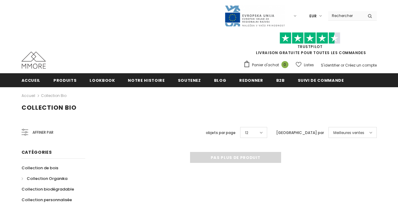 This screenshot has height=203, width=398. I want to click on span: Listes, so click(309, 65).